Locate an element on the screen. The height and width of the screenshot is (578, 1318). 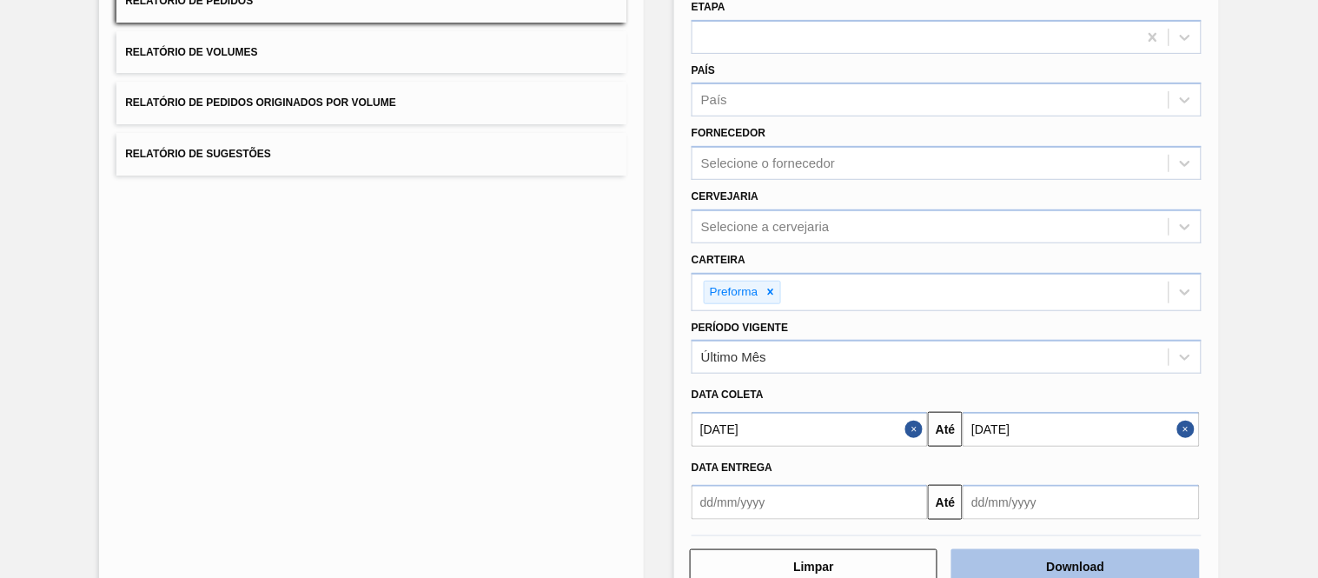
button: Relatório de Sugestões is located at coordinates (371, 154).